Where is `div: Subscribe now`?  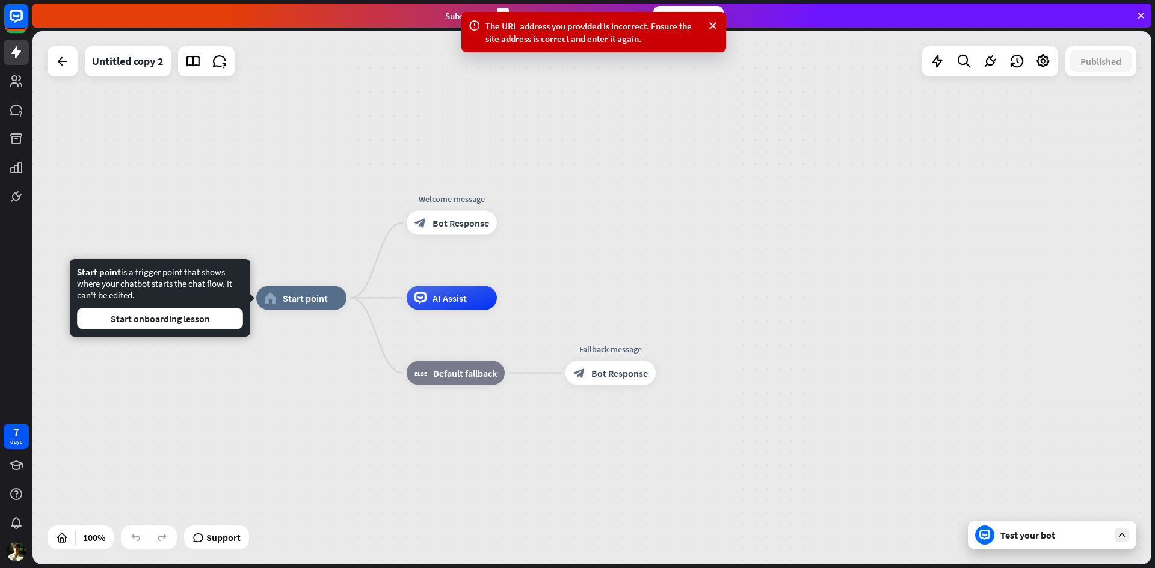 div: Subscribe now is located at coordinates (688, 16).